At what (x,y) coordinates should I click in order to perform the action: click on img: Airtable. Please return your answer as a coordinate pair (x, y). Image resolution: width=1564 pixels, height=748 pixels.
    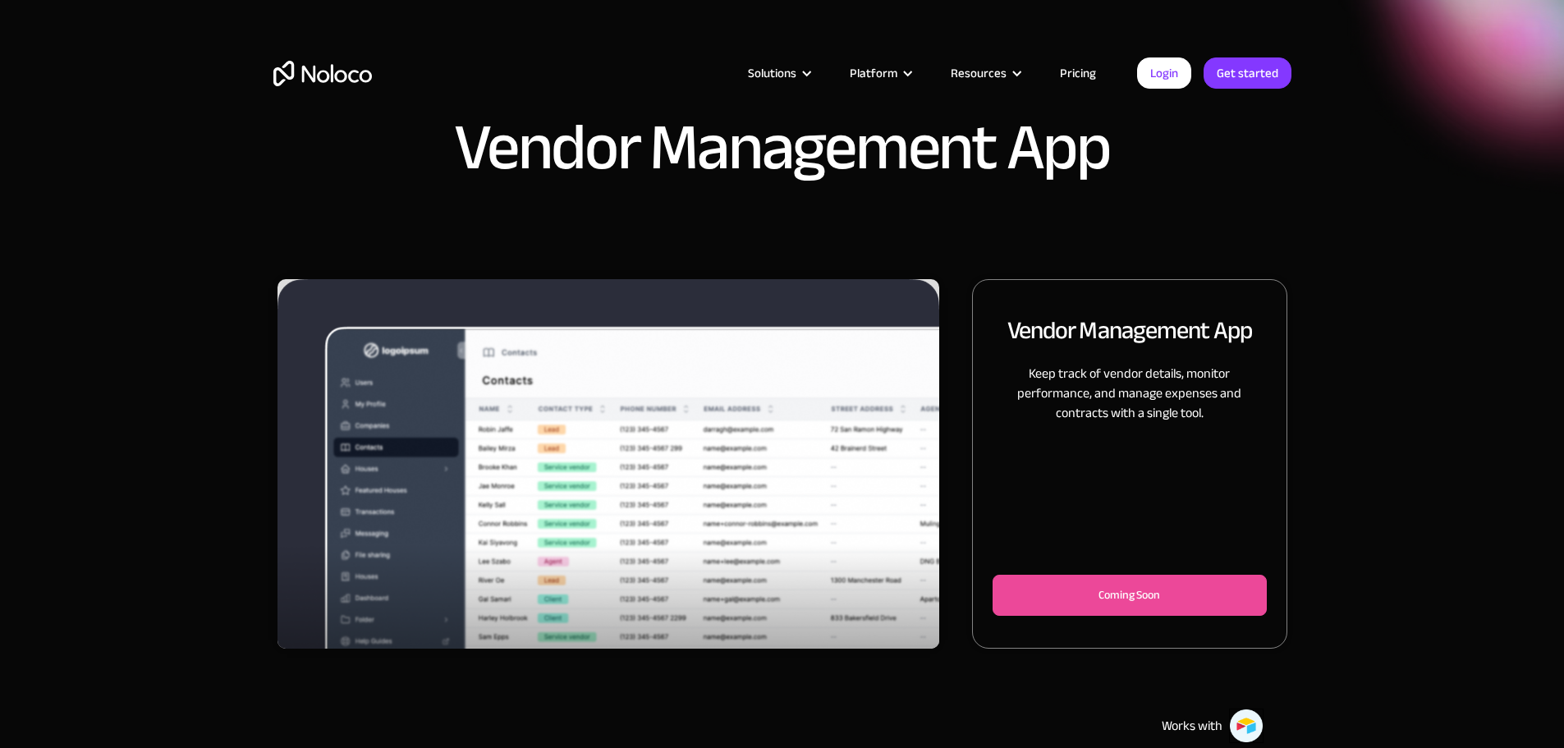
    Looking at the image, I should click on (1246, 726).